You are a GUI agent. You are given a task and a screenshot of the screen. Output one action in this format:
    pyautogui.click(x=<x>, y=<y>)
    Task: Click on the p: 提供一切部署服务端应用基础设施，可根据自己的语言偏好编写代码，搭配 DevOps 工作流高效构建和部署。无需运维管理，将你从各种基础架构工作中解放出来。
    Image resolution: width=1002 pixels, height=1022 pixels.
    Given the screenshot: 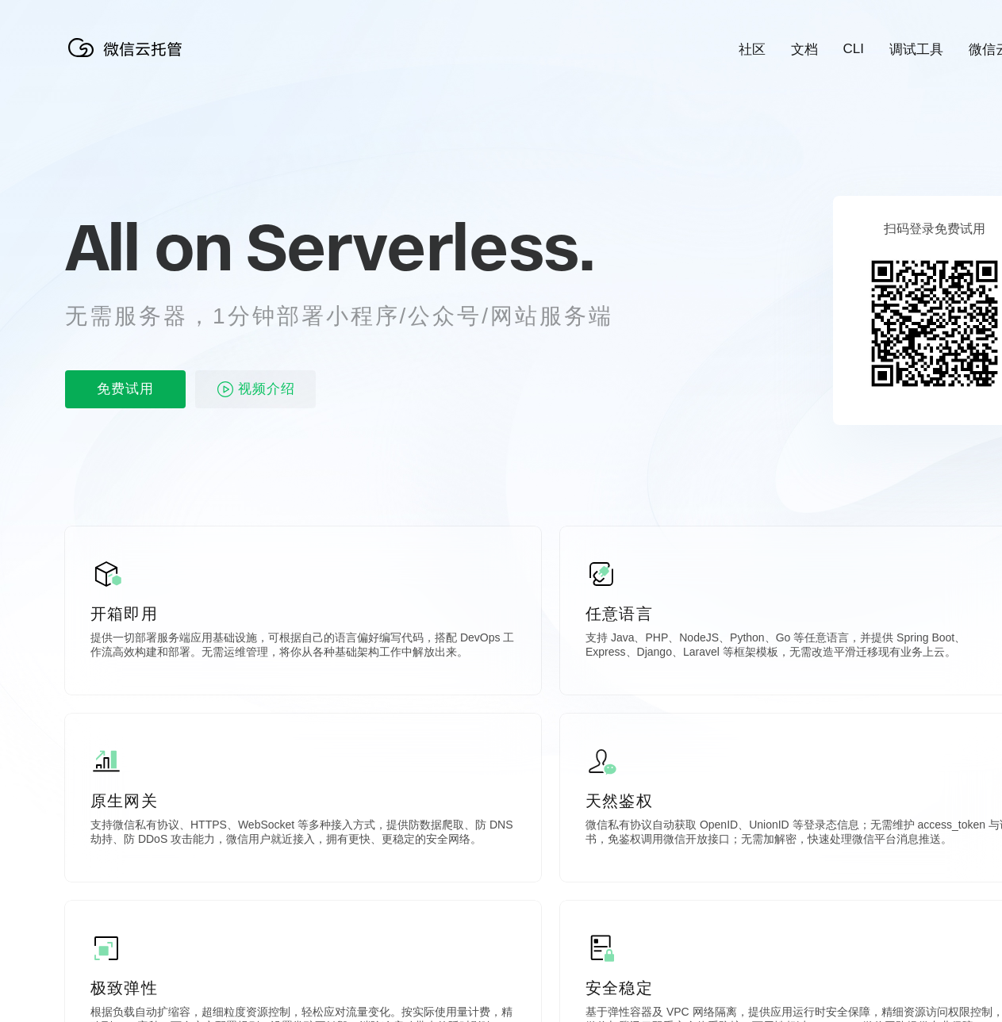 What is the action you would take?
    pyautogui.click(x=303, y=647)
    